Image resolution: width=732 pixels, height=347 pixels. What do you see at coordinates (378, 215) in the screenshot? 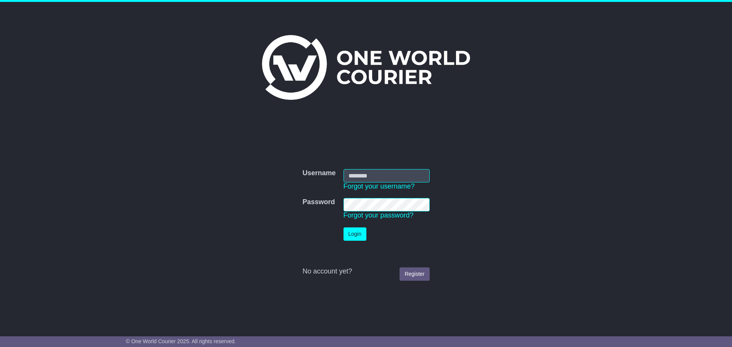
I see `a: Forgot your password?` at bounding box center [378, 215].